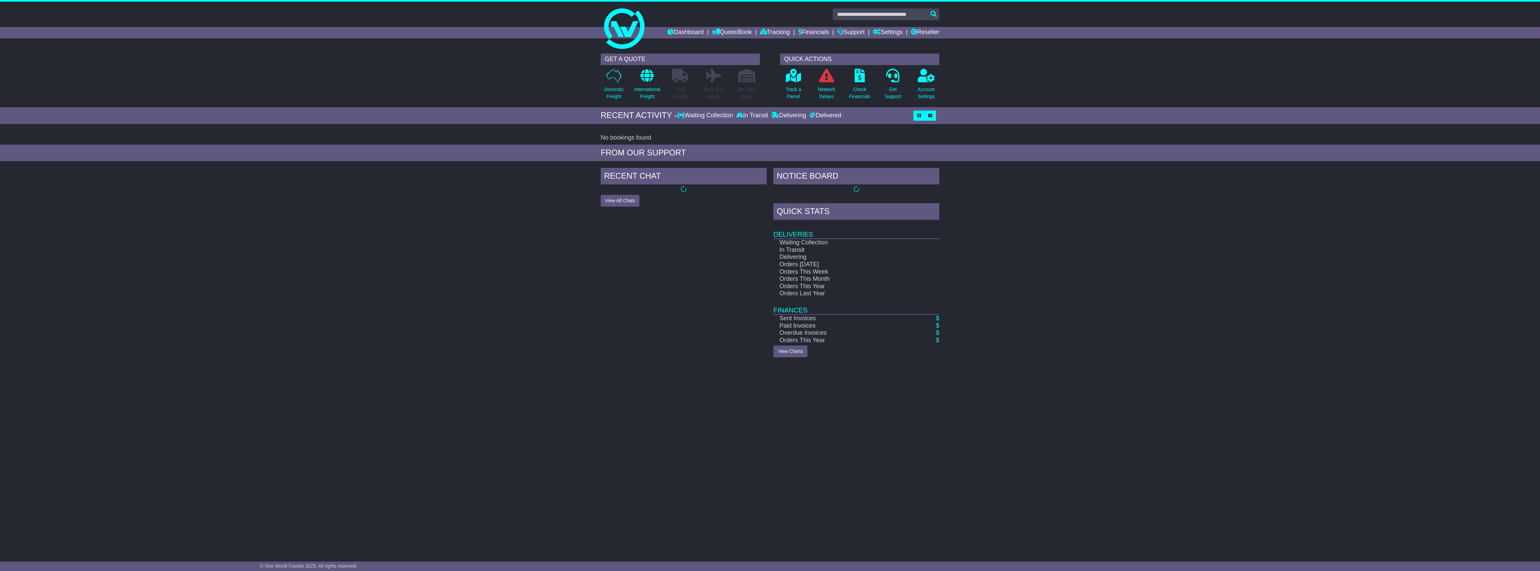 The height and width of the screenshot is (571, 1540). Describe the element at coordinates (770, 138) in the screenshot. I see `div: No bookings found` at that location.